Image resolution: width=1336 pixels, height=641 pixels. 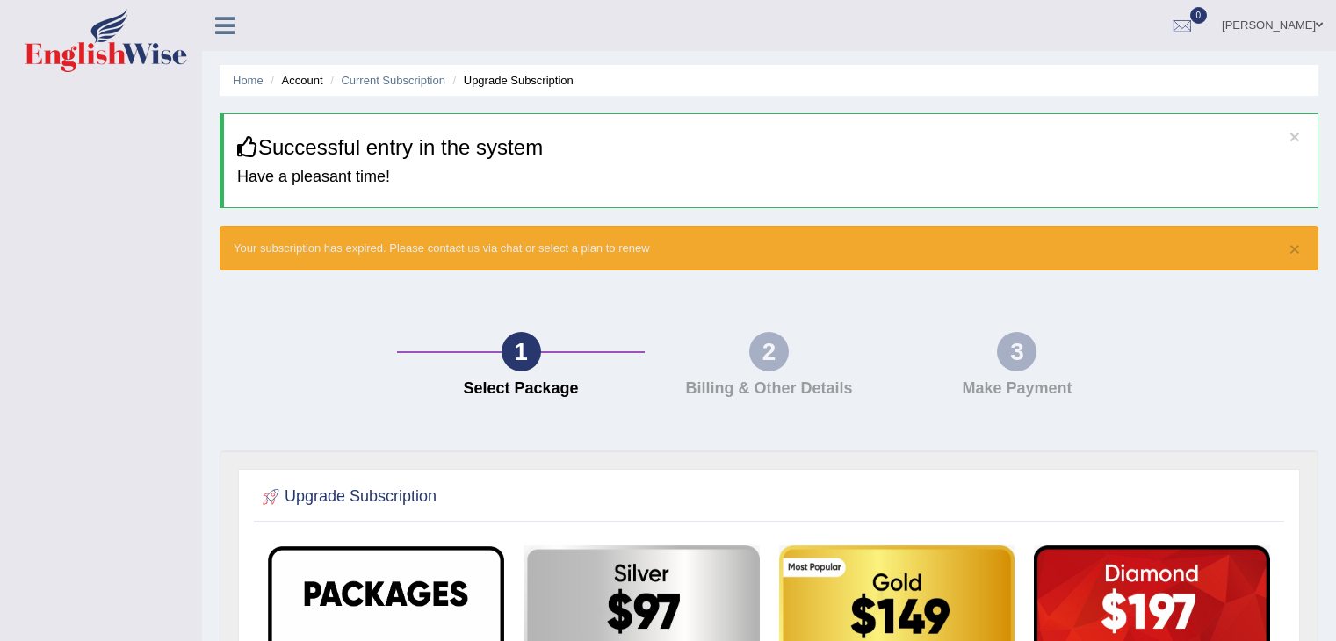 I want to click on h4: Select Package, so click(x=521, y=389).